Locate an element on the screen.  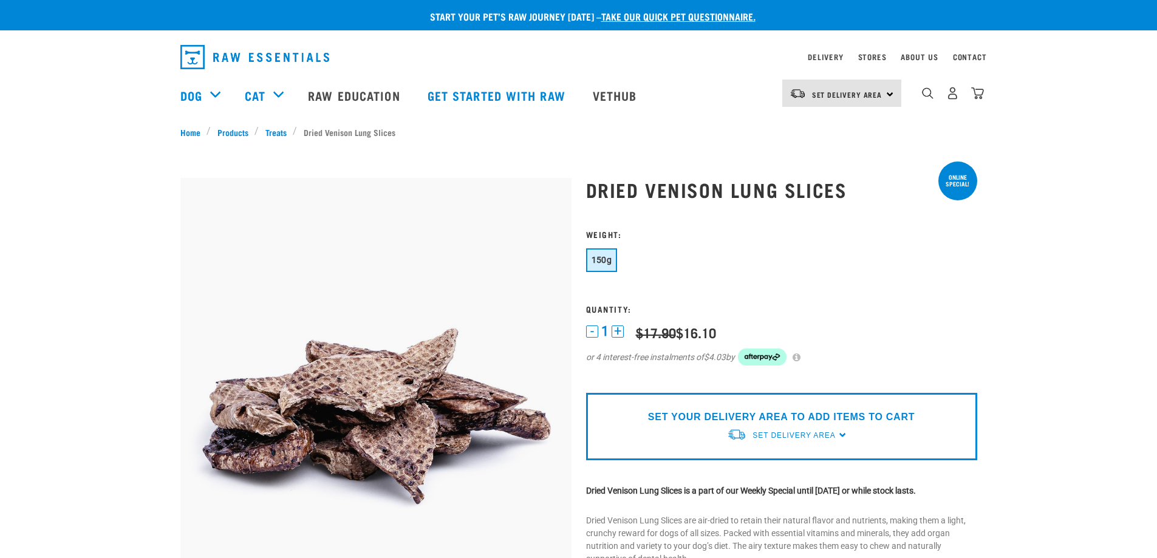
a: Contact is located at coordinates (970, 56).